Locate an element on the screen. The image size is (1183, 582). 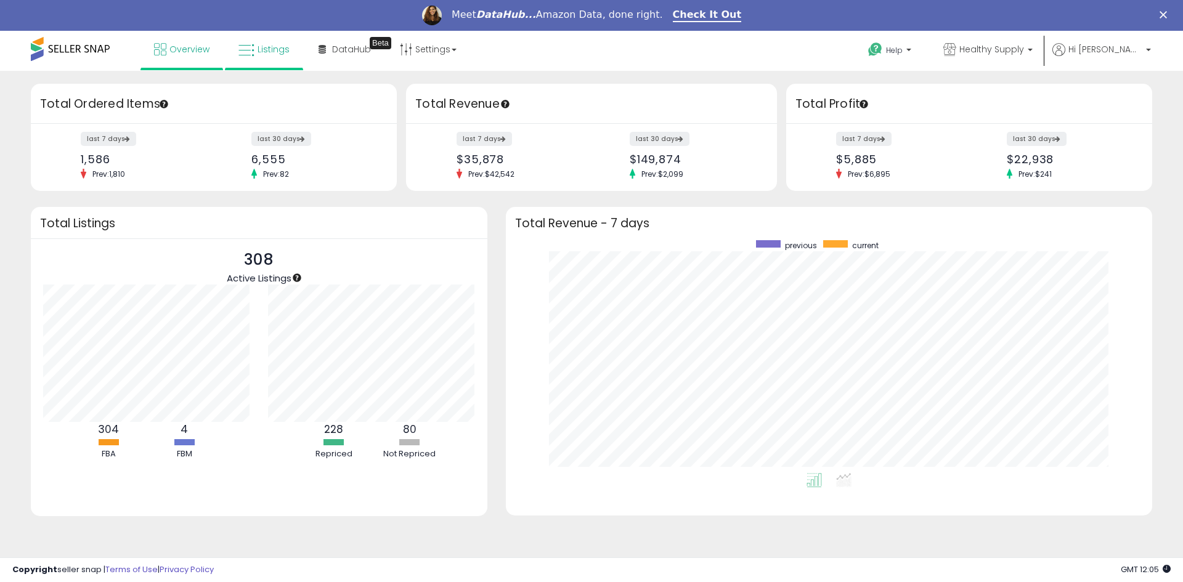
span: DataHub is located at coordinates (351, 49).